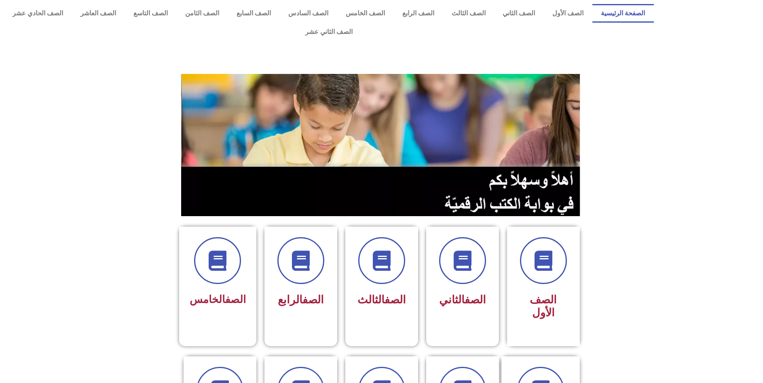  Describe the element at coordinates (38, 13) in the screenshot. I see `a: الصف الحادي عشر` at that location.